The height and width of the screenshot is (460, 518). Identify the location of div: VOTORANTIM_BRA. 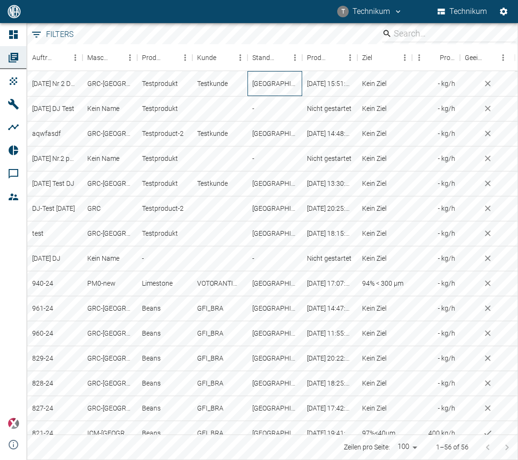
(220, 283).